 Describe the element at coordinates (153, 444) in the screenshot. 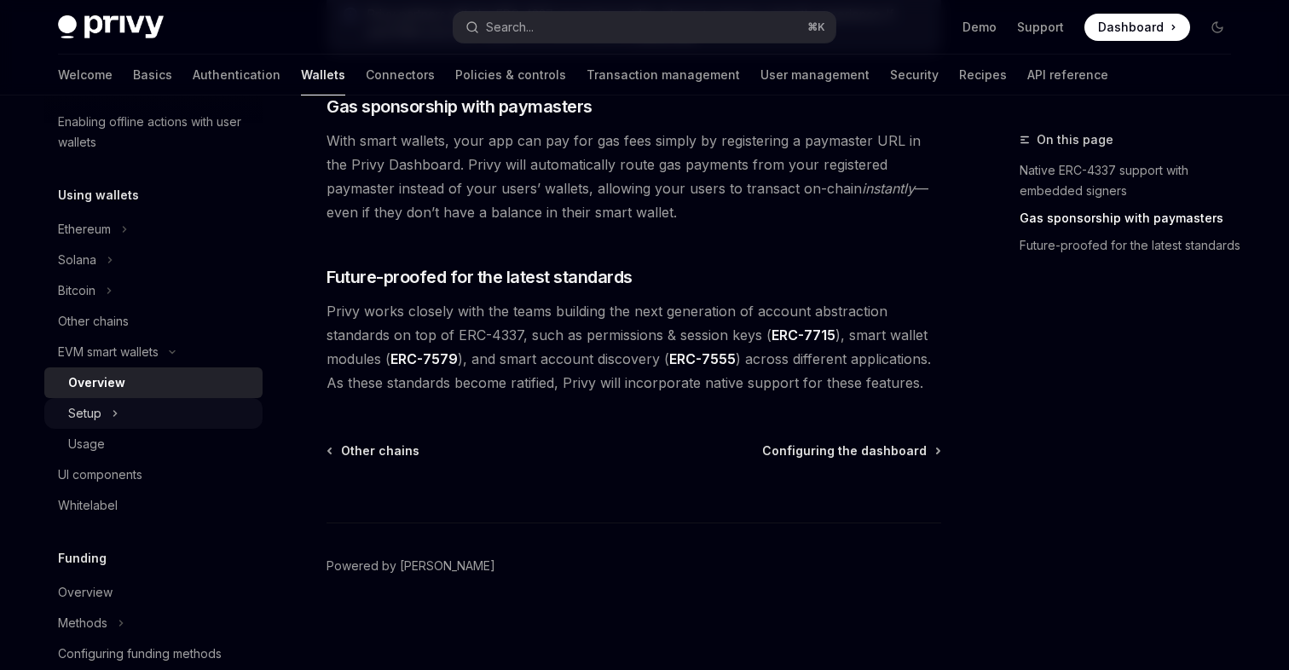

I see `a: Usage` at that location.